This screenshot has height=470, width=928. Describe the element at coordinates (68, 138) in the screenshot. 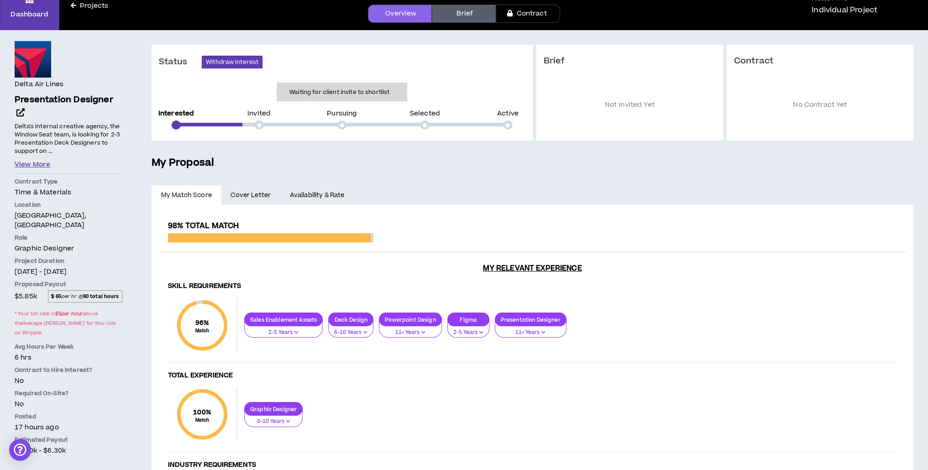

I see `p: Delta's internal creative agency, the Window Seat team, is looking for 2-3 Presentation Deck Desi...` at that location.